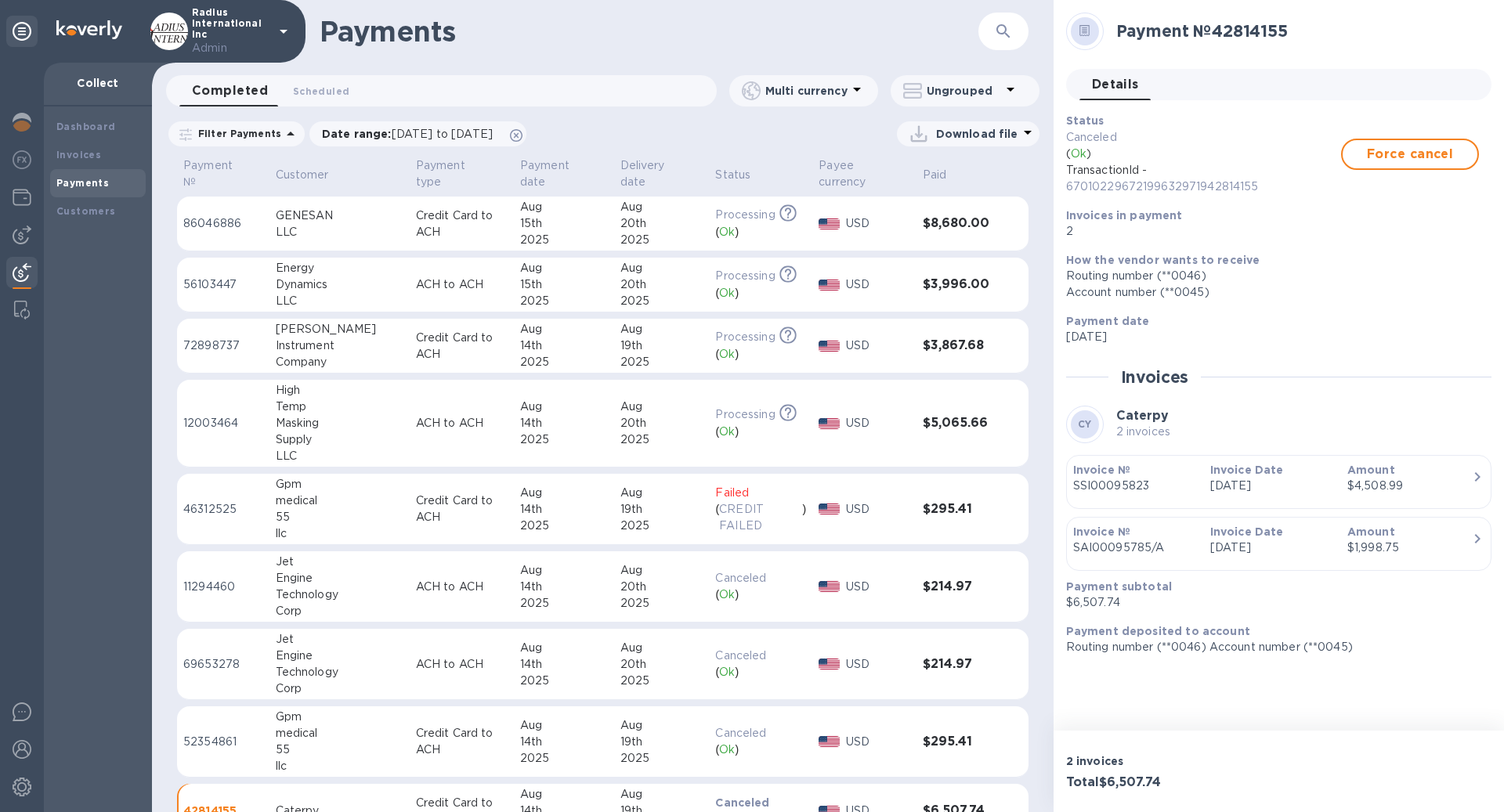 The height and width of the screenshot is (812, 1504). I want to click on div: LLC, so click(339, 456).